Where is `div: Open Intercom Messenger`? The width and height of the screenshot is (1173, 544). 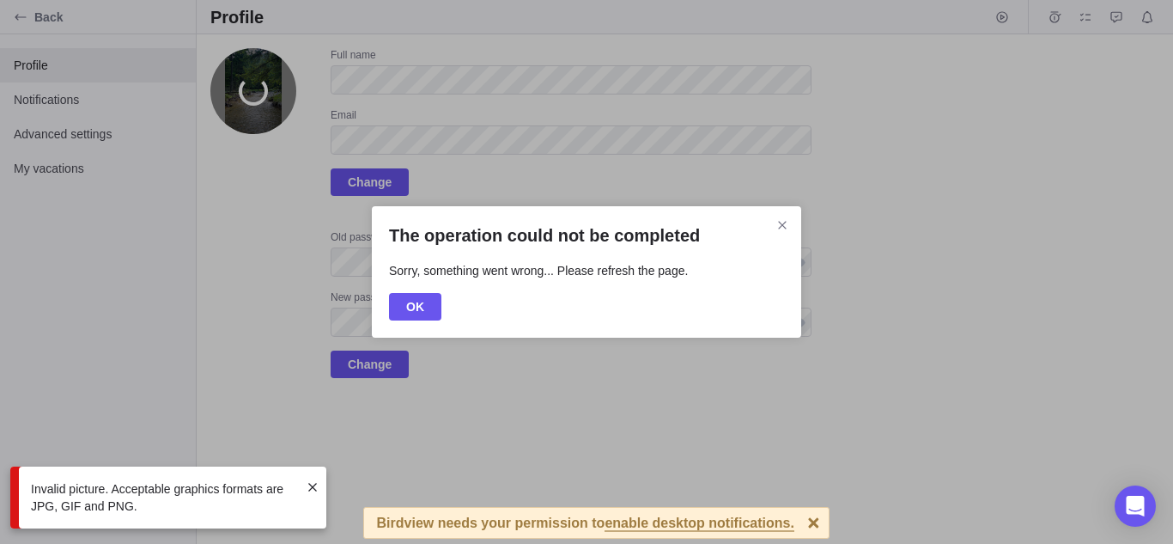
div: Open Intercom Messenger is located at coordinates (1135, 506).